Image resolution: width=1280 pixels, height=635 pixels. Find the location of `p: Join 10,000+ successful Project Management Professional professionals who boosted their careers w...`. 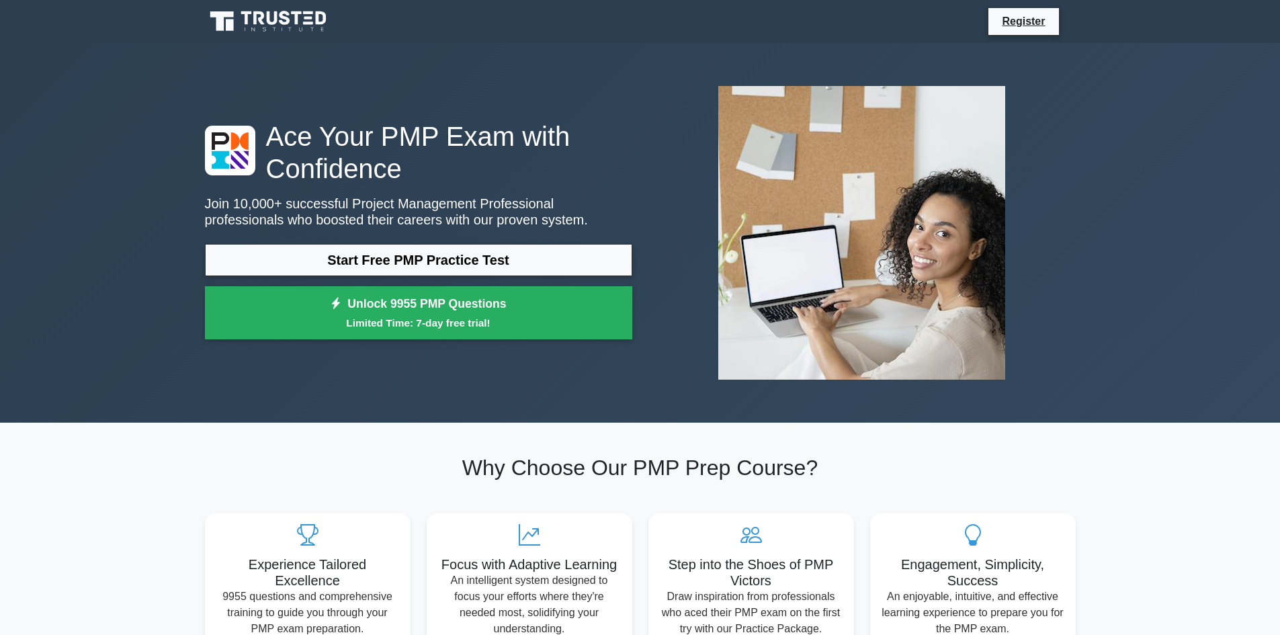

p: Join 10,000+ successful Project Management Professional professionals who boosted their careers w... is located at coordinates (419, 212).